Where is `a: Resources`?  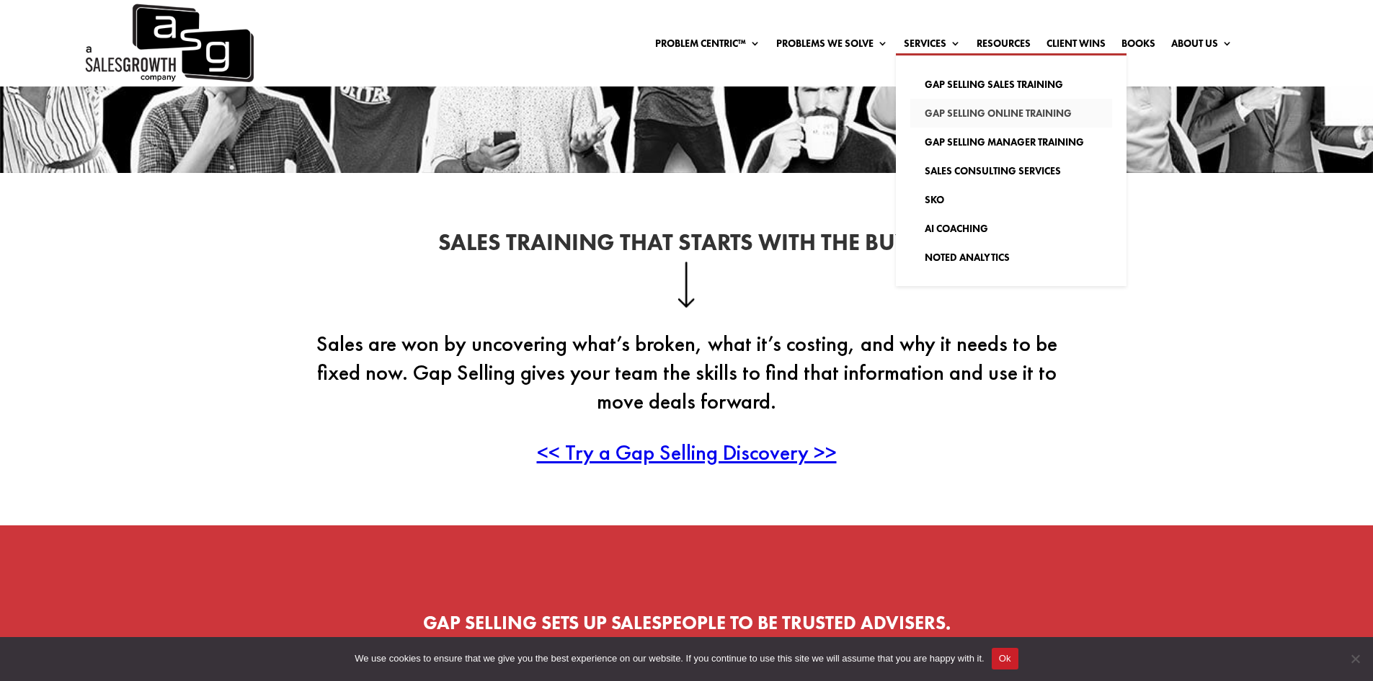
a: Resources is located at coordinates (1004, 46).